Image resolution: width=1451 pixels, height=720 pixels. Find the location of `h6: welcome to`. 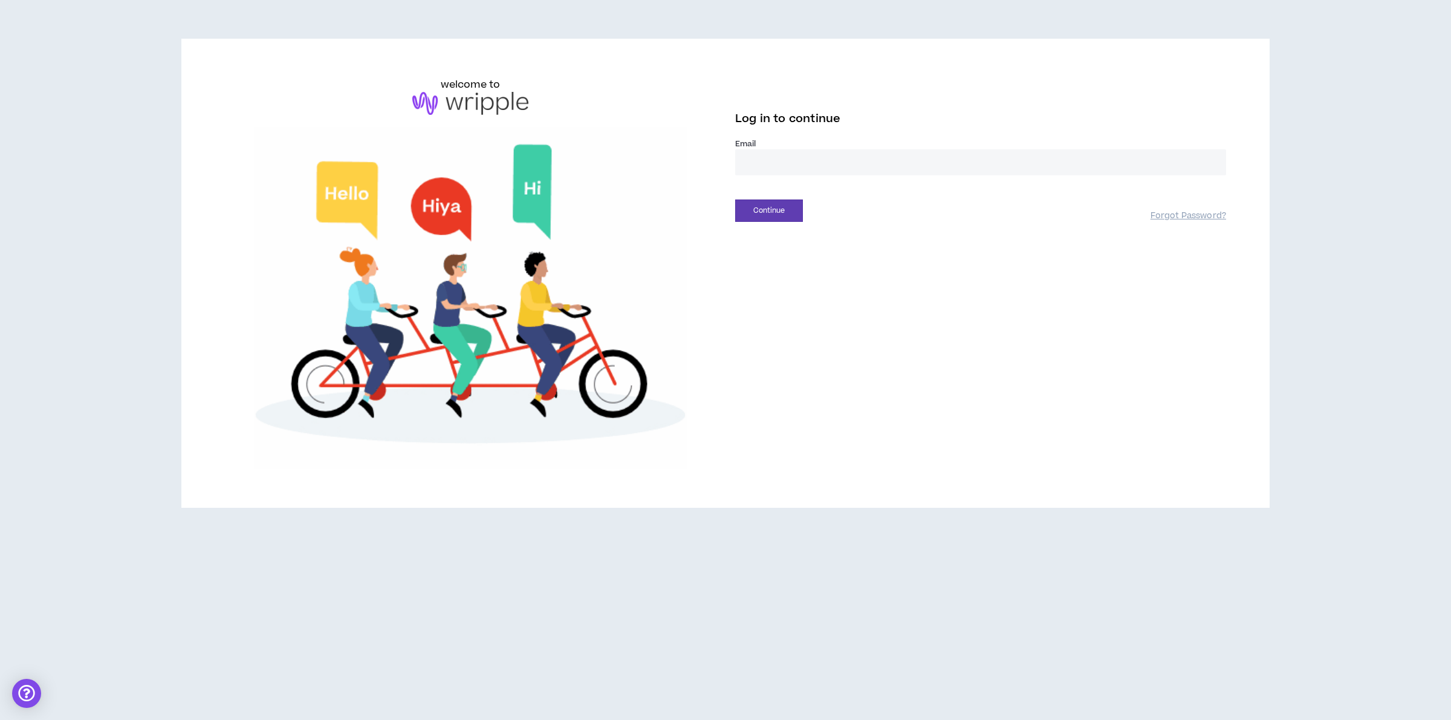

h6: welcome to is located at coordinates (470, 85).